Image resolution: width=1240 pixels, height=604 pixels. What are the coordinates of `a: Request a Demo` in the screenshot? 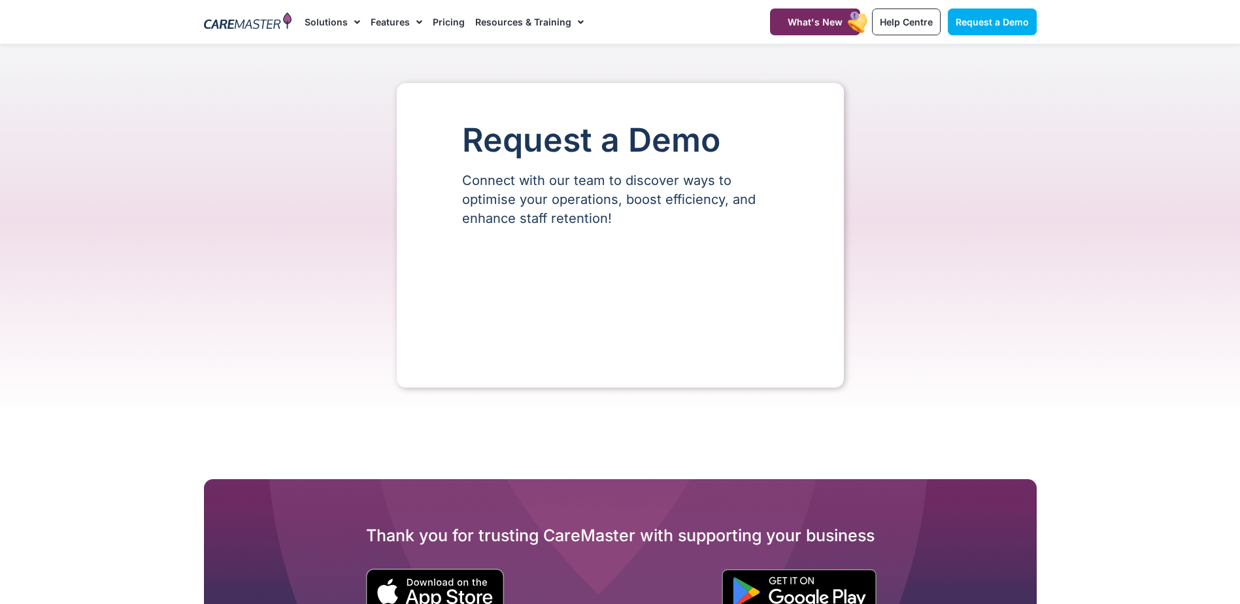 It's located at (992, 22).